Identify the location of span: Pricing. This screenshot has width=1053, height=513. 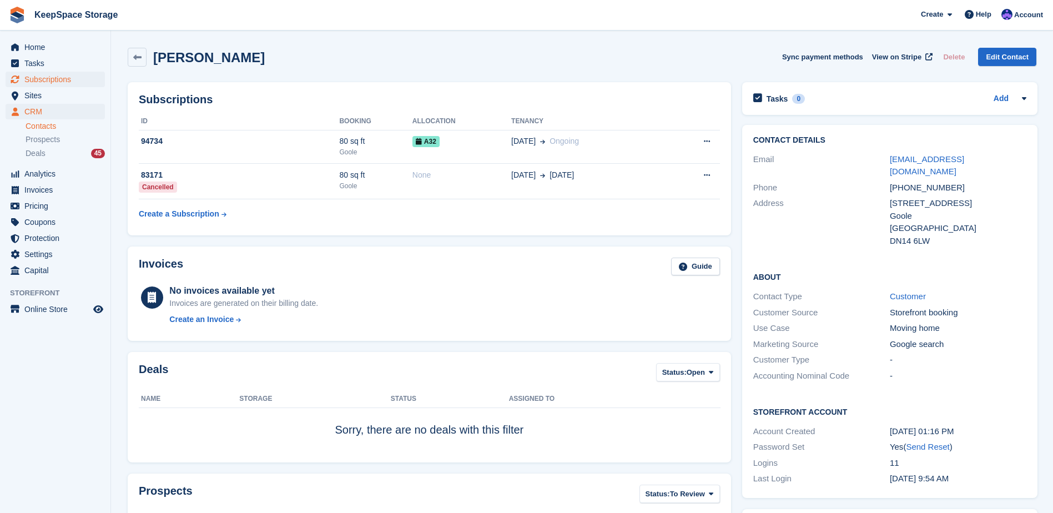
(58, 206).